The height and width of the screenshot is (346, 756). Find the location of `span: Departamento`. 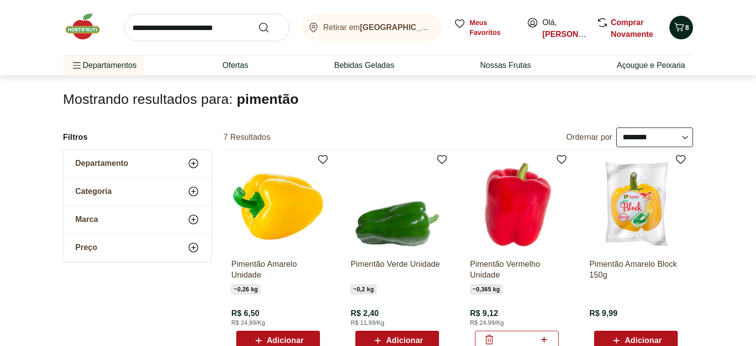

span: Departamento is located at coordinates (102, 163).